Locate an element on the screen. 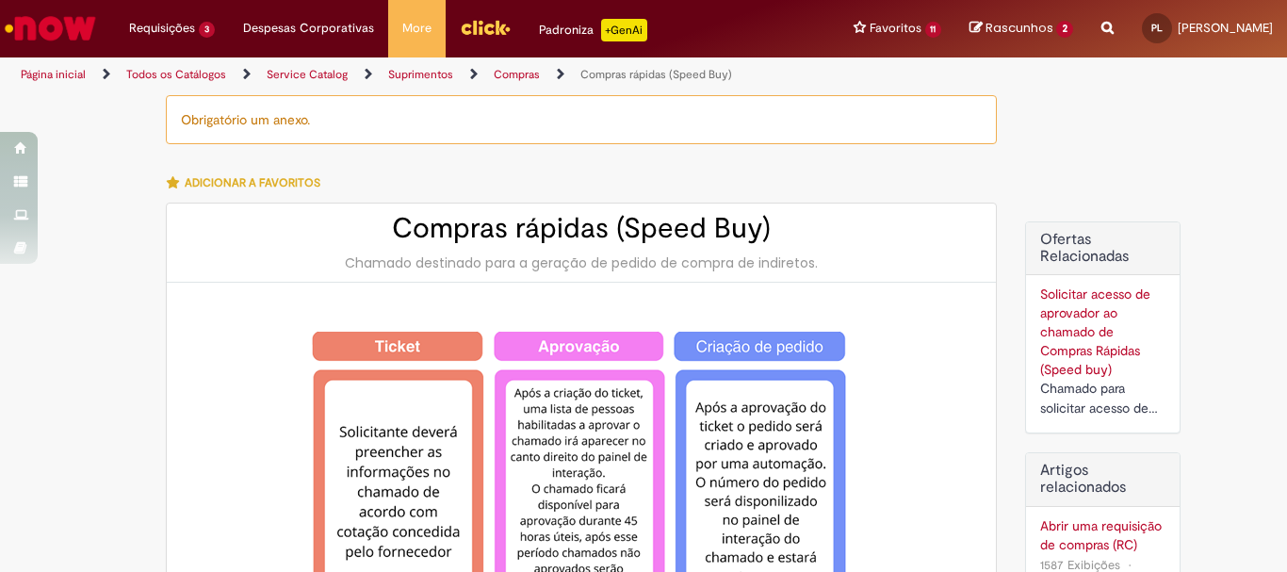 The image size is (1287, 572). a: Rascunhos is located at coordinates (1021, 28).